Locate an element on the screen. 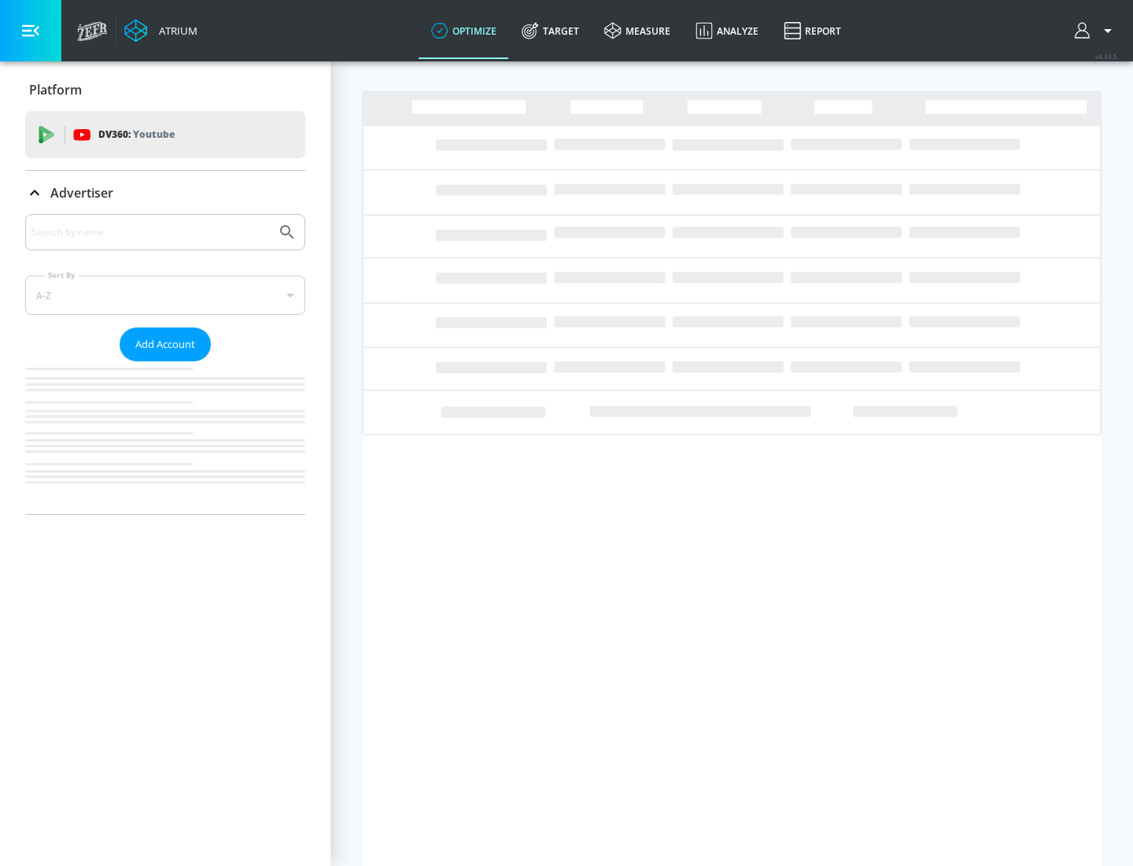 This screenshot has height=866, width=1133. nav: list of Advertiser is located at coordinates (165, 438).